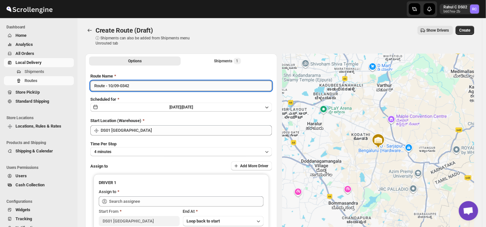 This screenshot has width=486, height=227. Describe the element at coordinates (40, 27) in the screenshot. I see `span: Dashboard` at that location.